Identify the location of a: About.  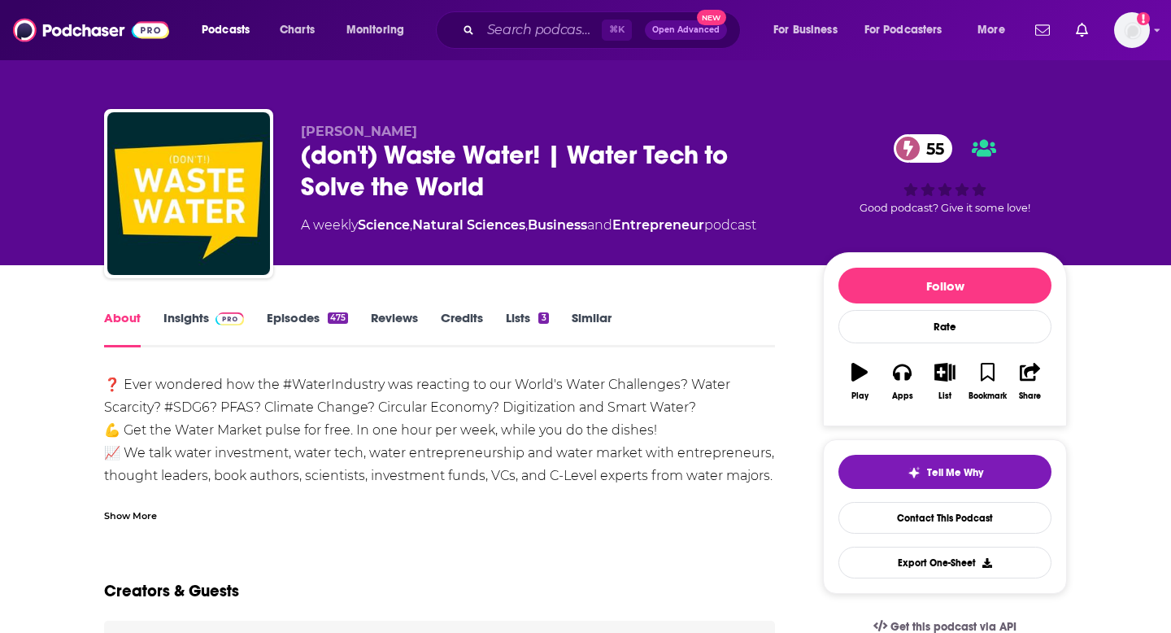
(122, 328).